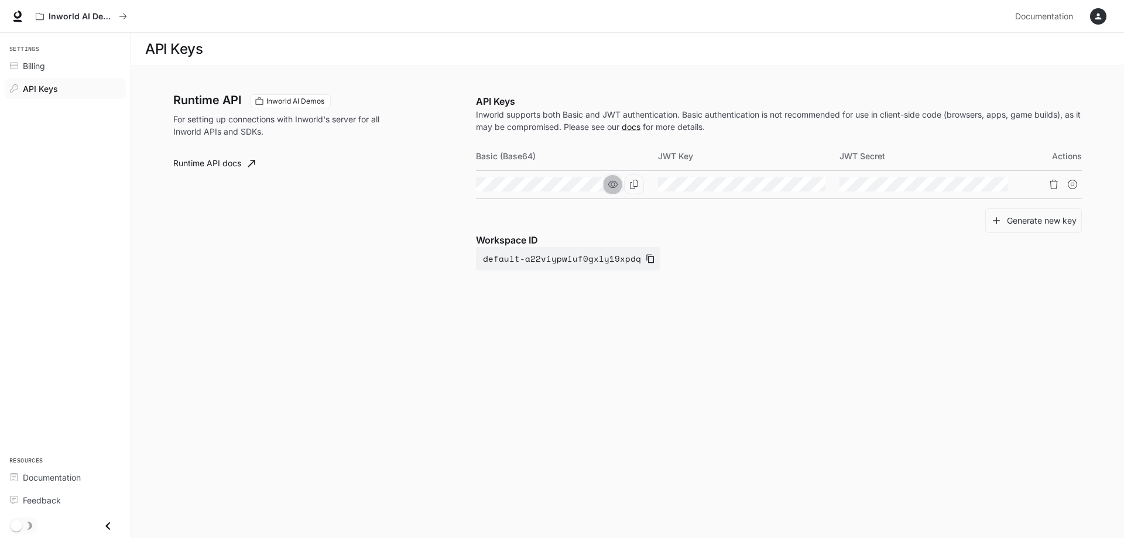 The image size is (1124, 538). Describe the element at coordinates (42, 500) in the screenshot. I see `span: Feedback` at that location.